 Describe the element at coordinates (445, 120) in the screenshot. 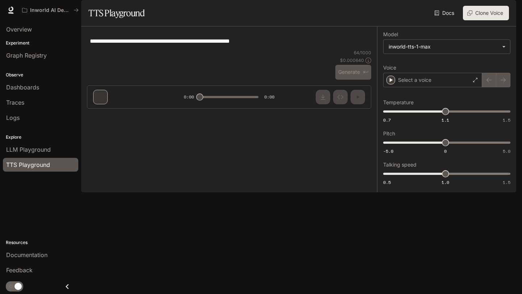

I see `span: 1.1` at that location.